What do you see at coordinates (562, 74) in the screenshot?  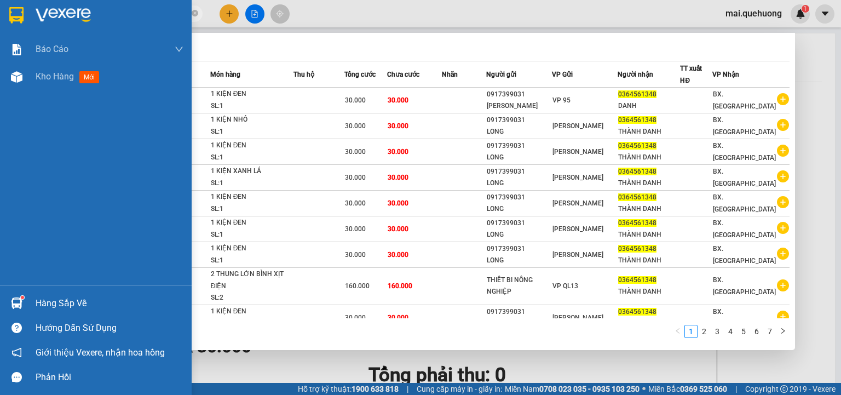 I see `span: VP Gửi` at bounding box center [562, 74].